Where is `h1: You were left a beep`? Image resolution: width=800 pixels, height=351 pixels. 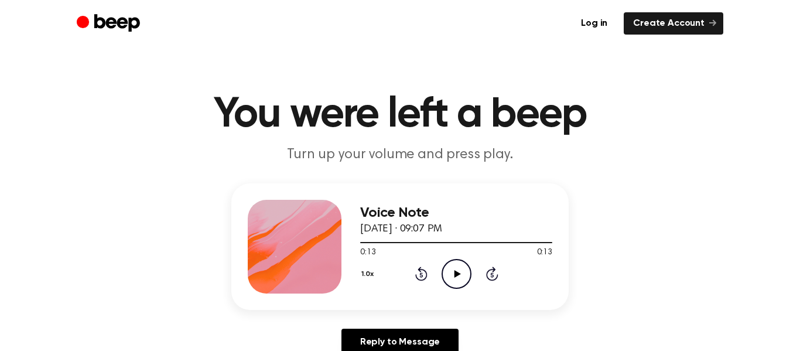
h1: You were left a beep is located at coordinates (400, 115).